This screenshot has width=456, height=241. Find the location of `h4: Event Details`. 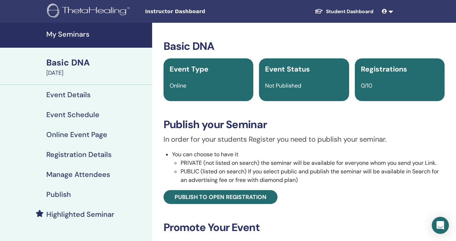

h4: Event Details is located at coordinates (68, 95).